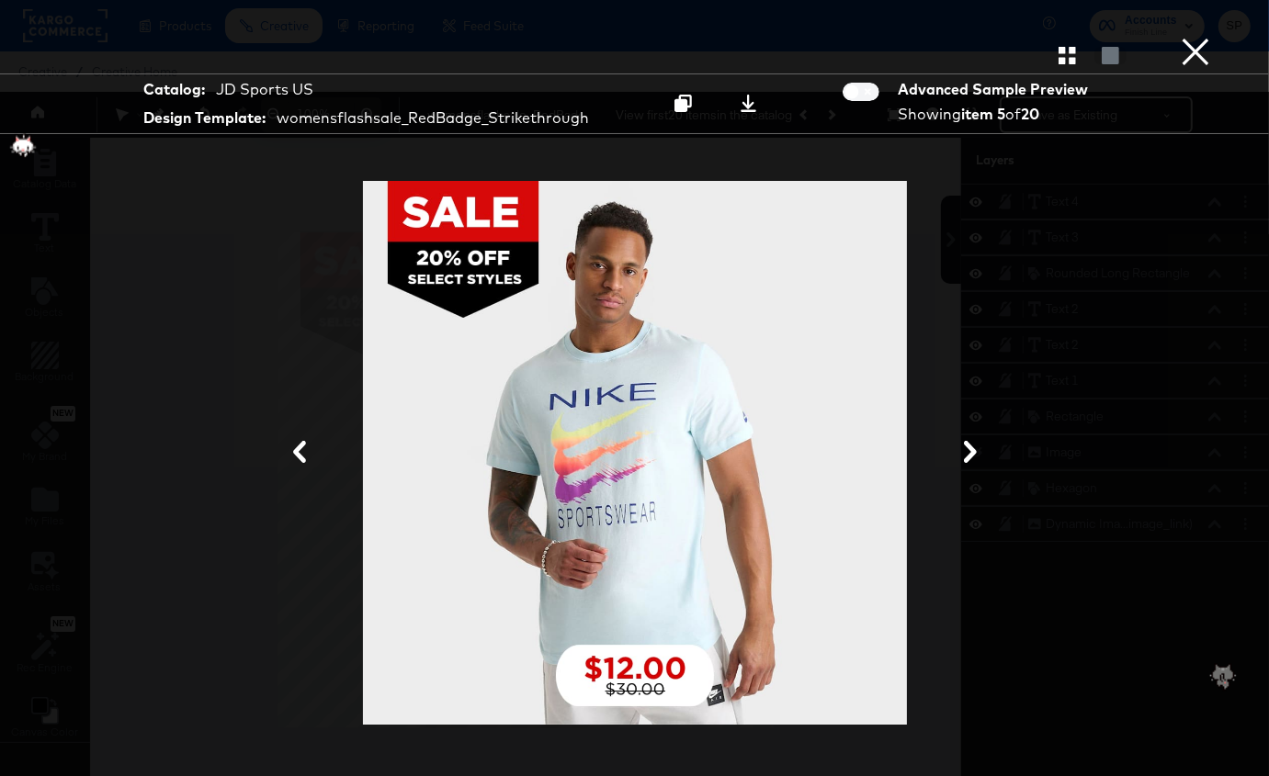 This screenshot has height=776, width=1269. I want to click on div: Showing of, so click(996, 114).